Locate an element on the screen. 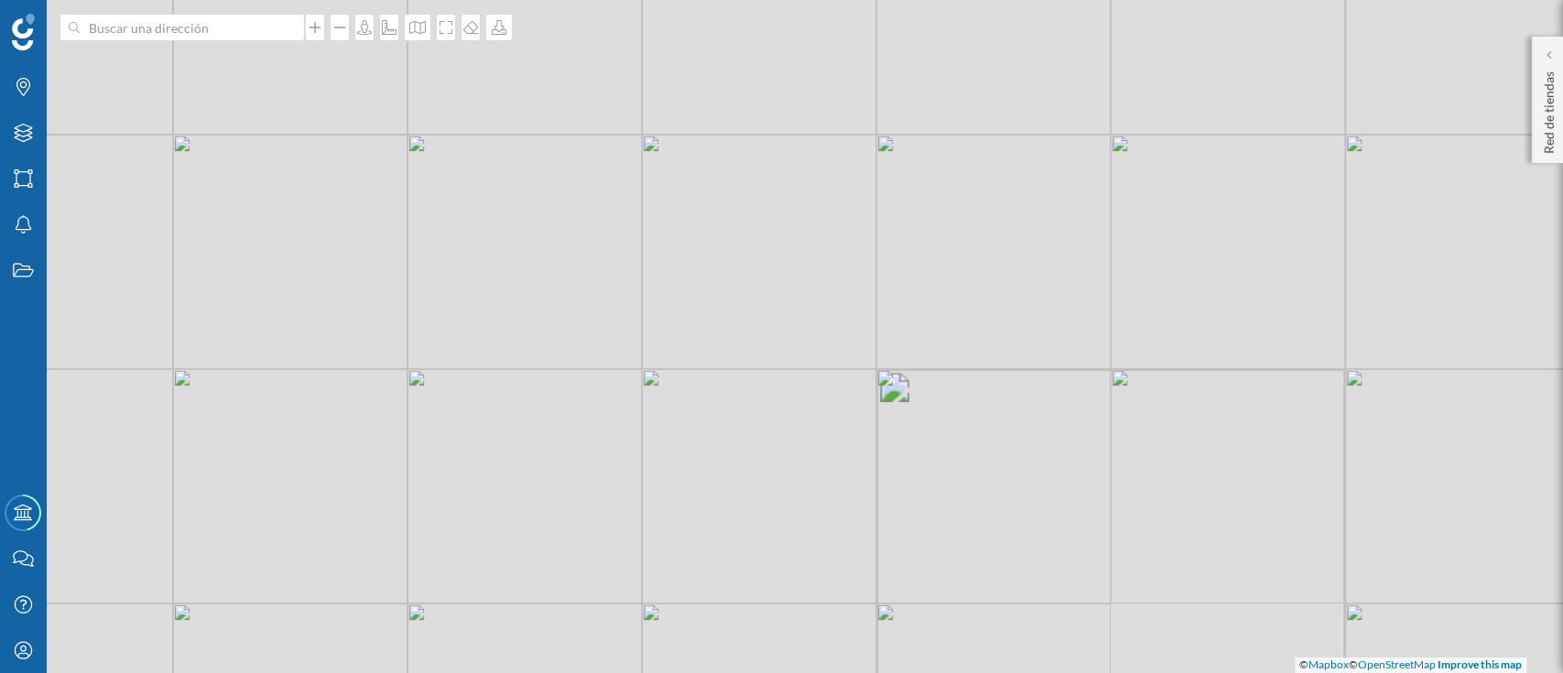  a: Improve this map is located at coordinates (1480, 664).